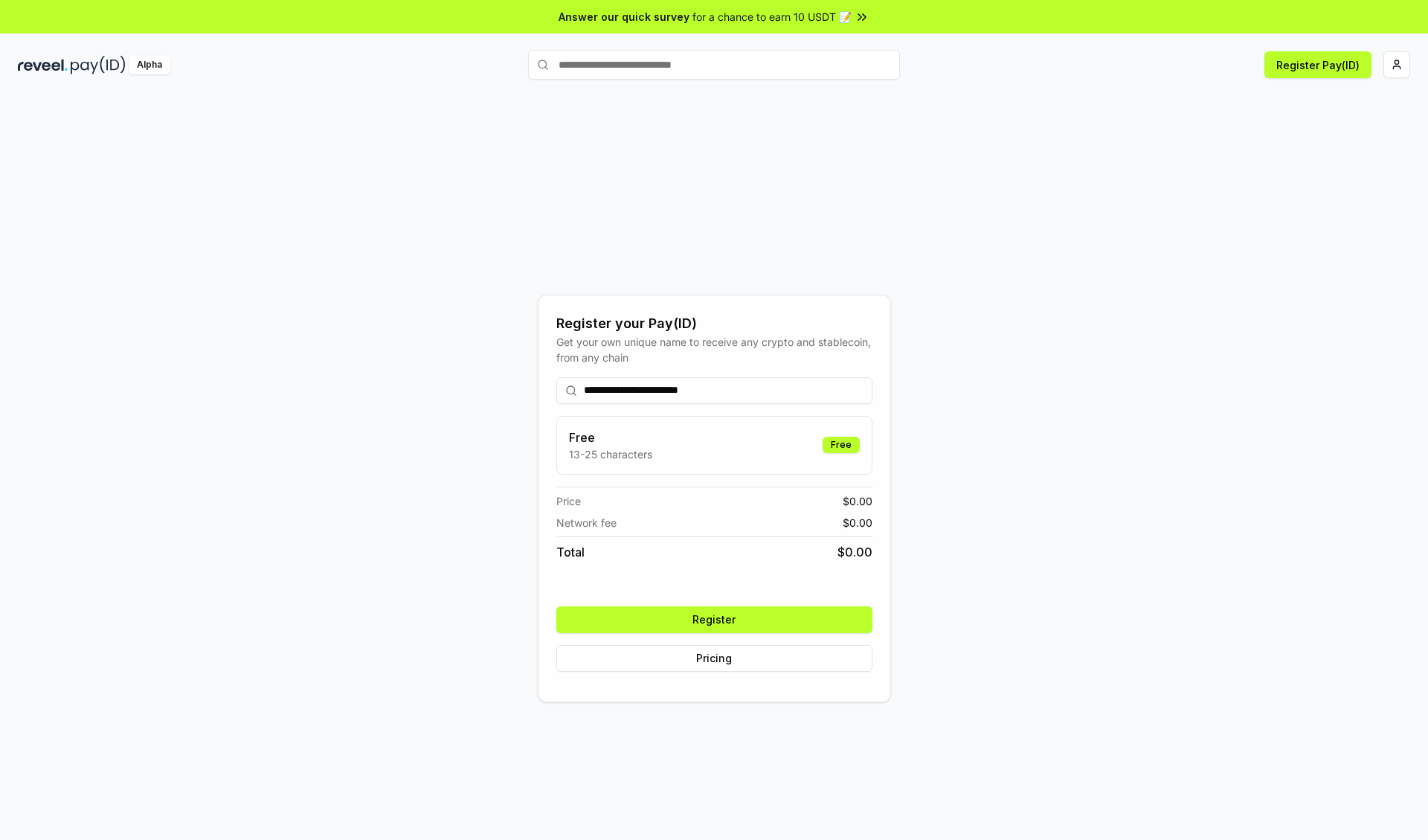 This screenshot has width=1428, height=840. I want to click on button: Pricing, so click(714, 658).